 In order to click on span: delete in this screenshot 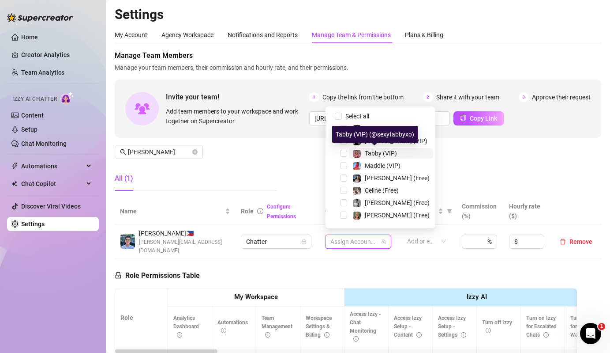, I will do `click(563, 241)`.